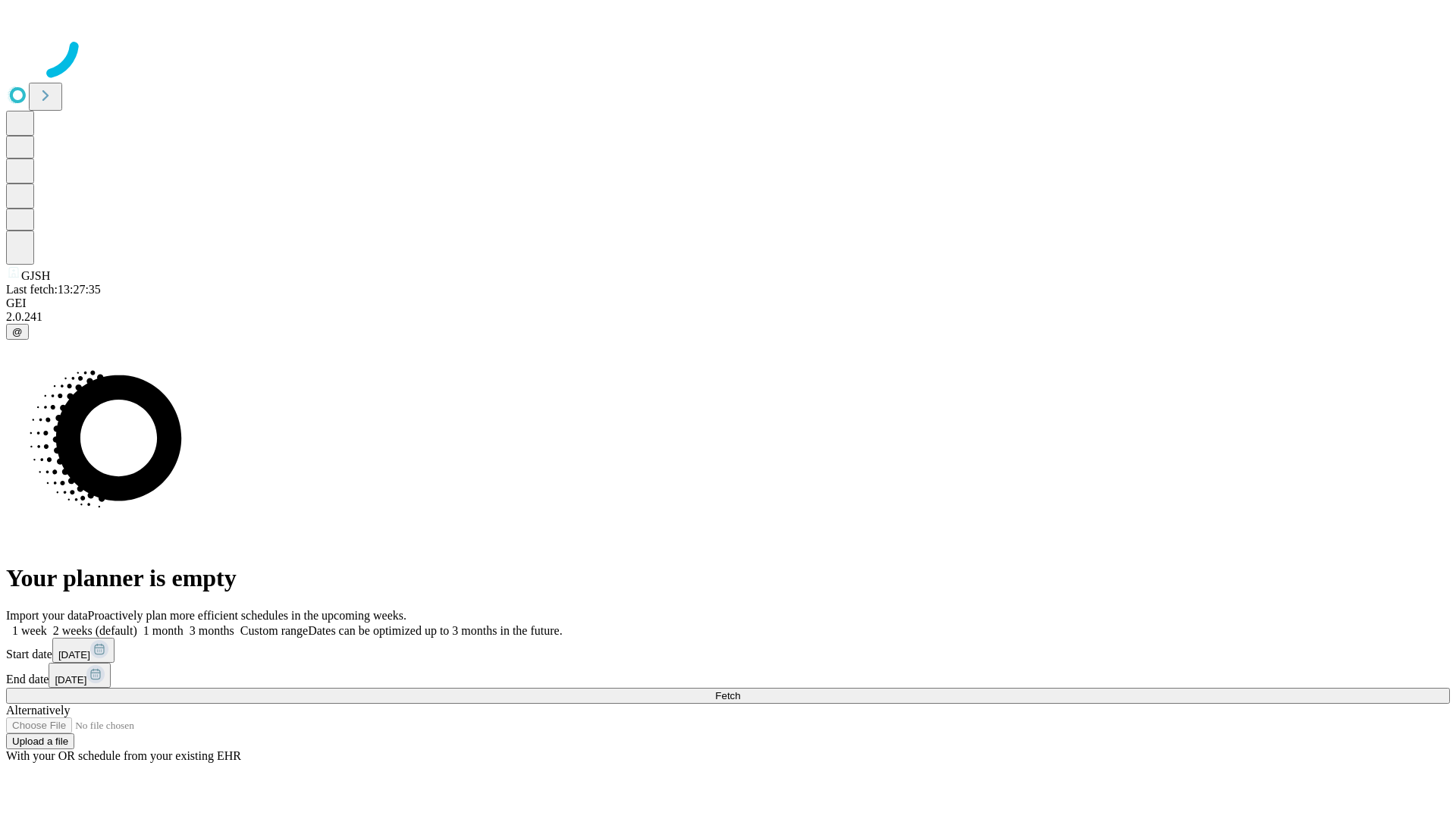 The width and height of the screenshot is (1456, 819). I want to click on h1: Your planner is empty, so click(728, 578).